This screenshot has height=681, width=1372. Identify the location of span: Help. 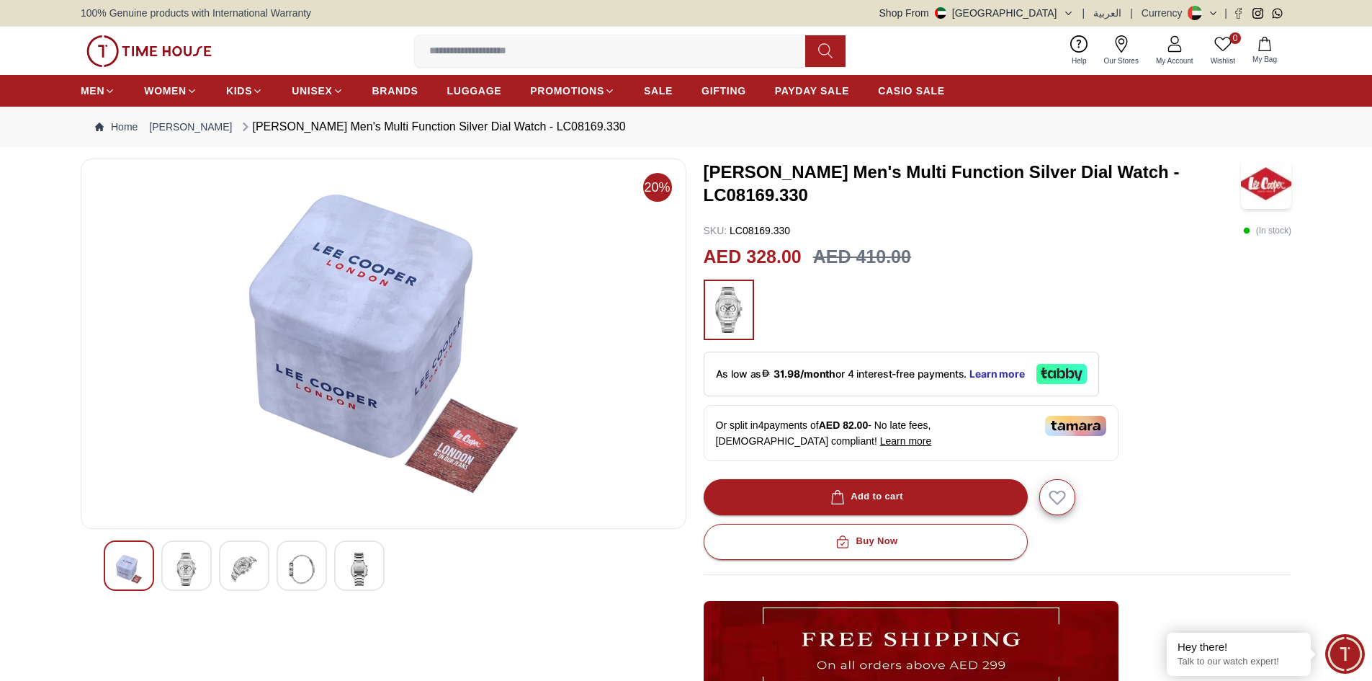
(1079, 61).